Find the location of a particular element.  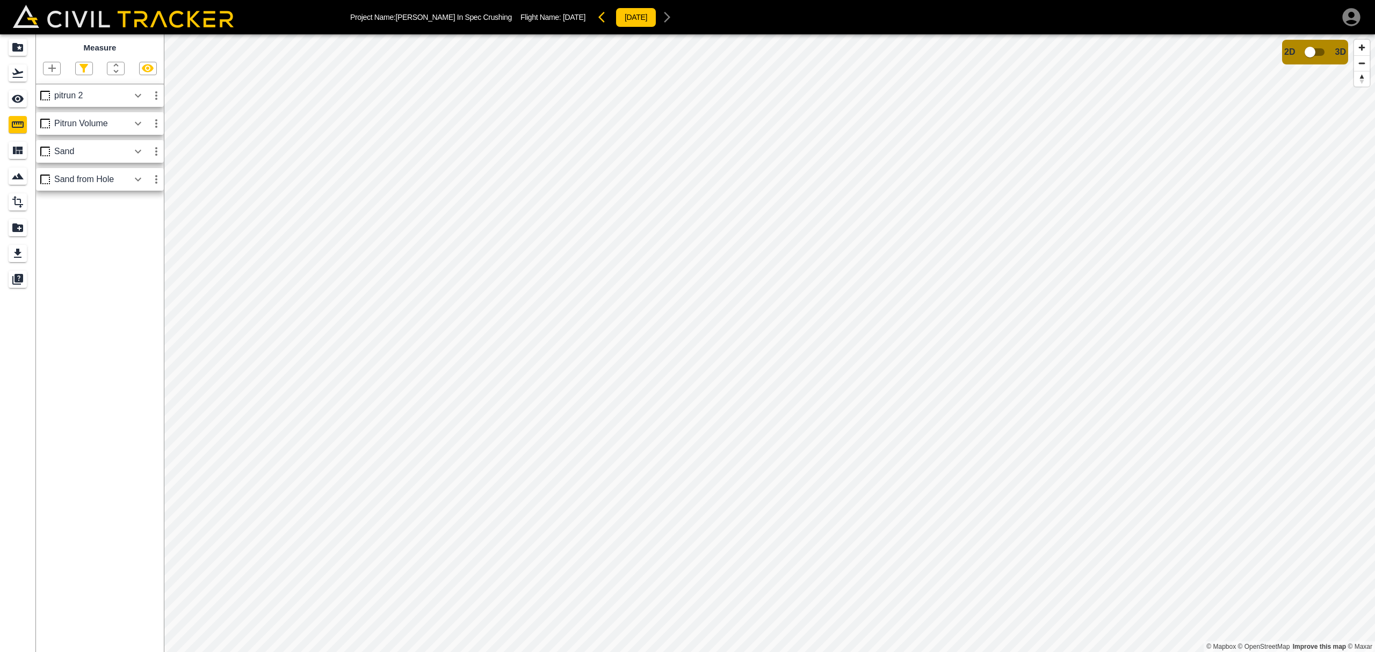

a: Map feedback is located at coordinates (1319, 647).